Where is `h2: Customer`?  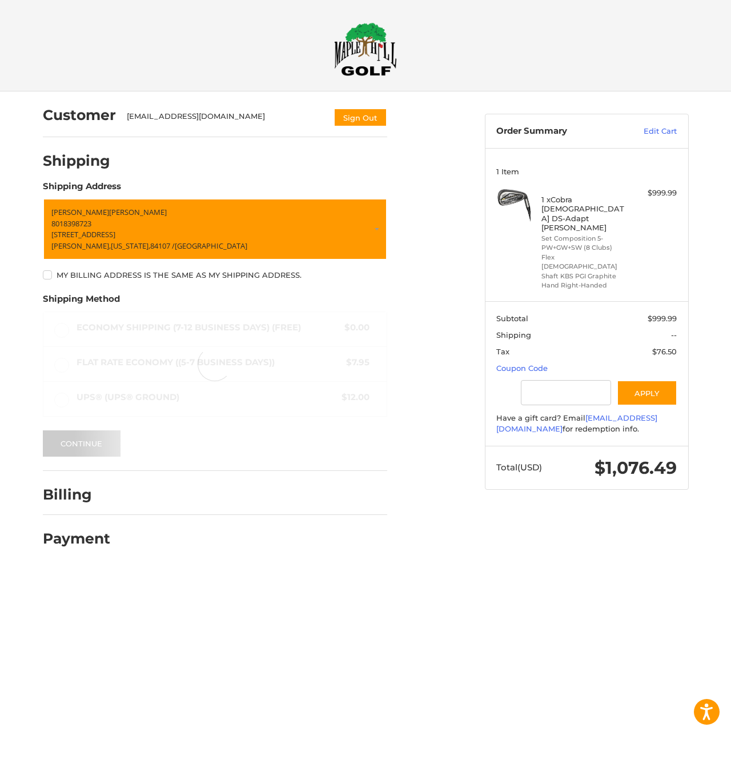
h2: Customer is located at coordinates (79, 115).